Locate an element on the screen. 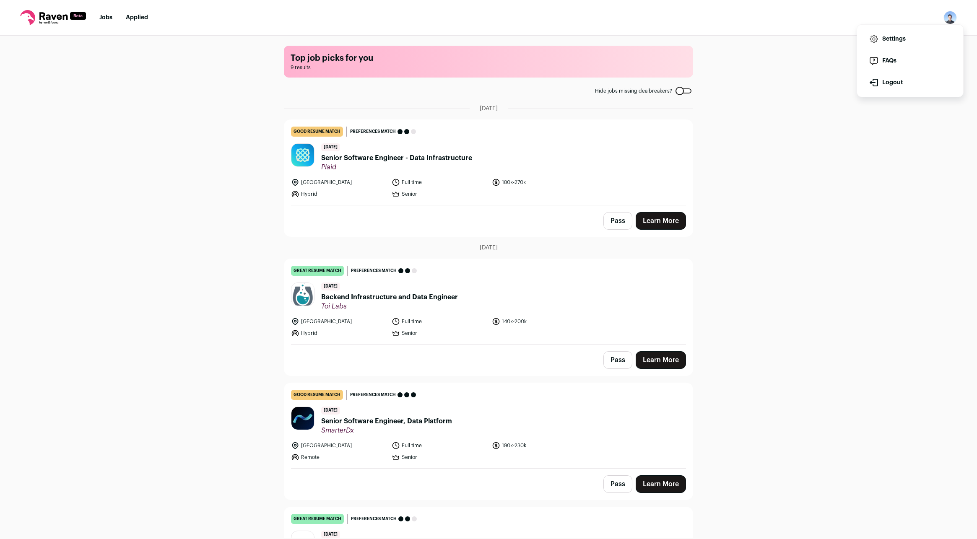 Image resolution: width=977 pixels, height=539 pixels. span: Toi Labs is located at coordinates (389, 306).